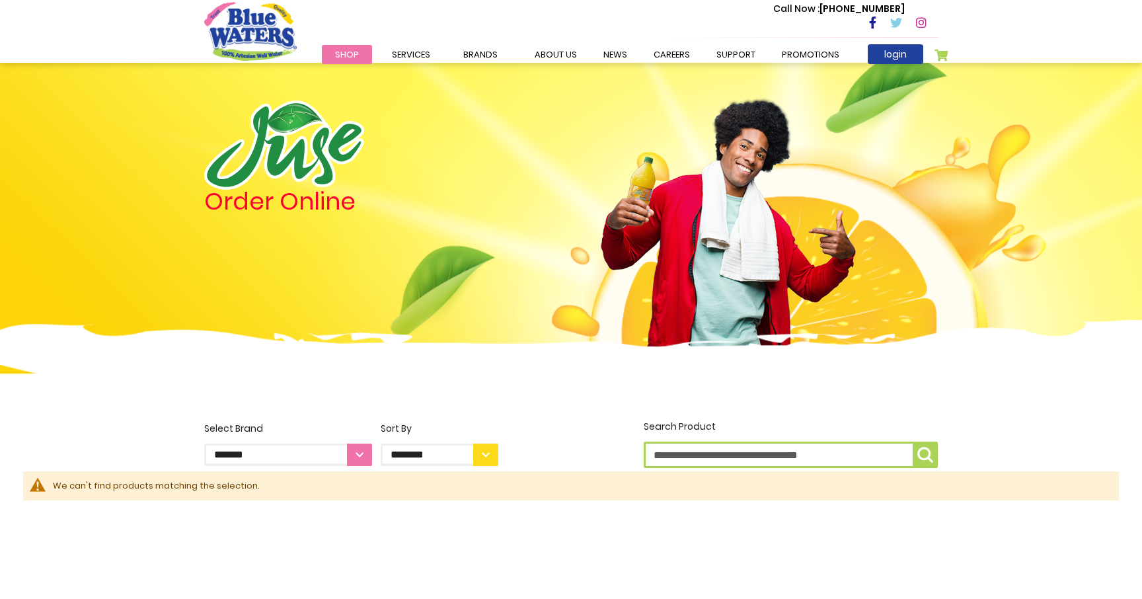 This screenshot has height=599, width=1142. I want to click on span: Brands, so click(480, 54).